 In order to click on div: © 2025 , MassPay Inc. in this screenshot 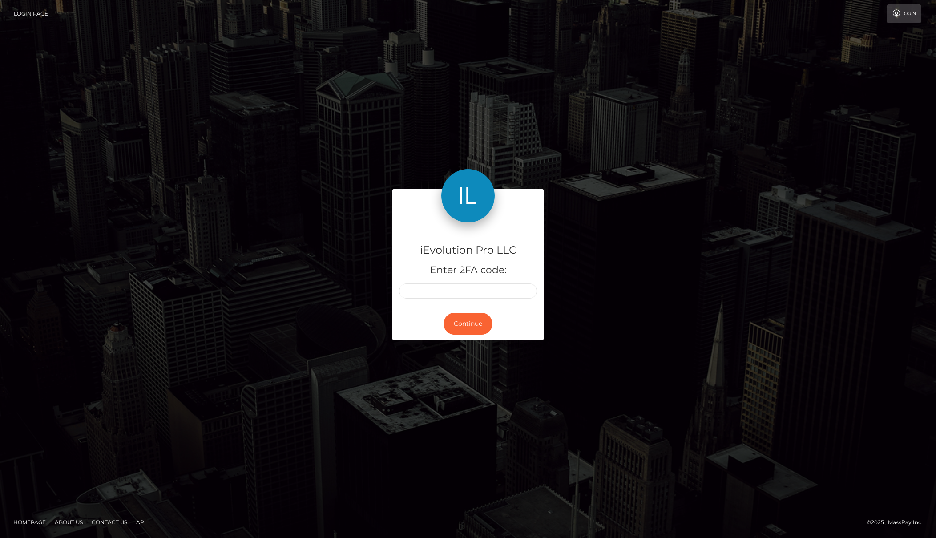, I will do `click(898, 522)`.